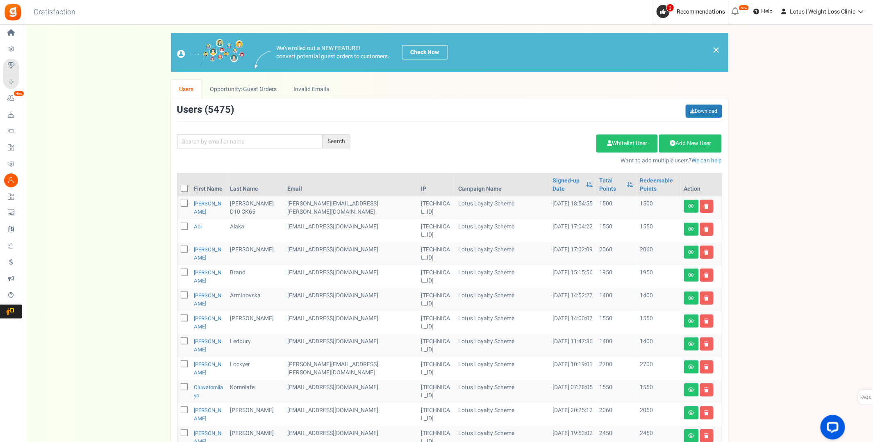 The width and height of the screenshot is (873, 442). Describe the element at coordinates (823, 11) in the screenshot. I see `span: Lotus | Weight Loss Clinic` at that location.